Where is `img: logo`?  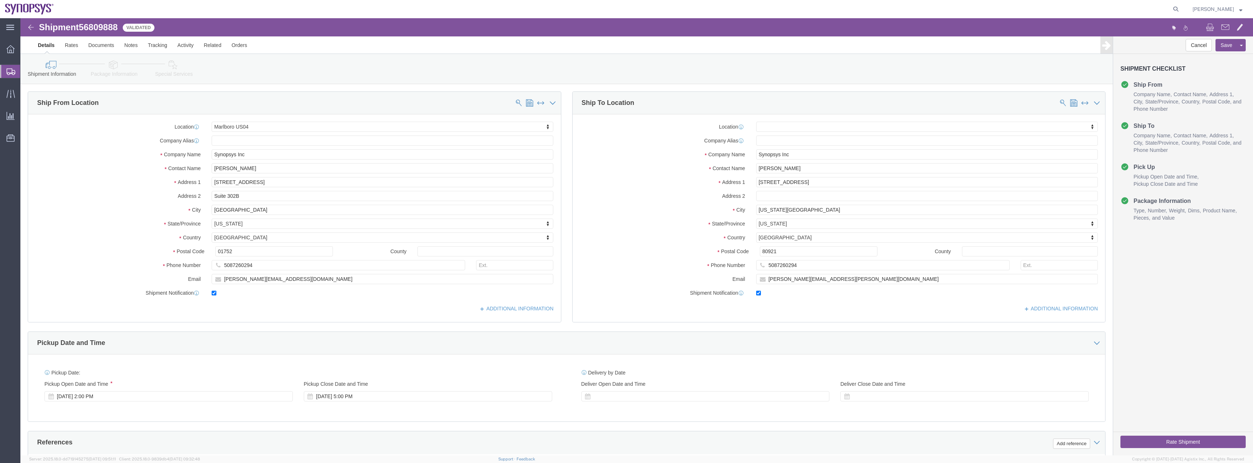
img: logo is located at coordinates (29, 9).